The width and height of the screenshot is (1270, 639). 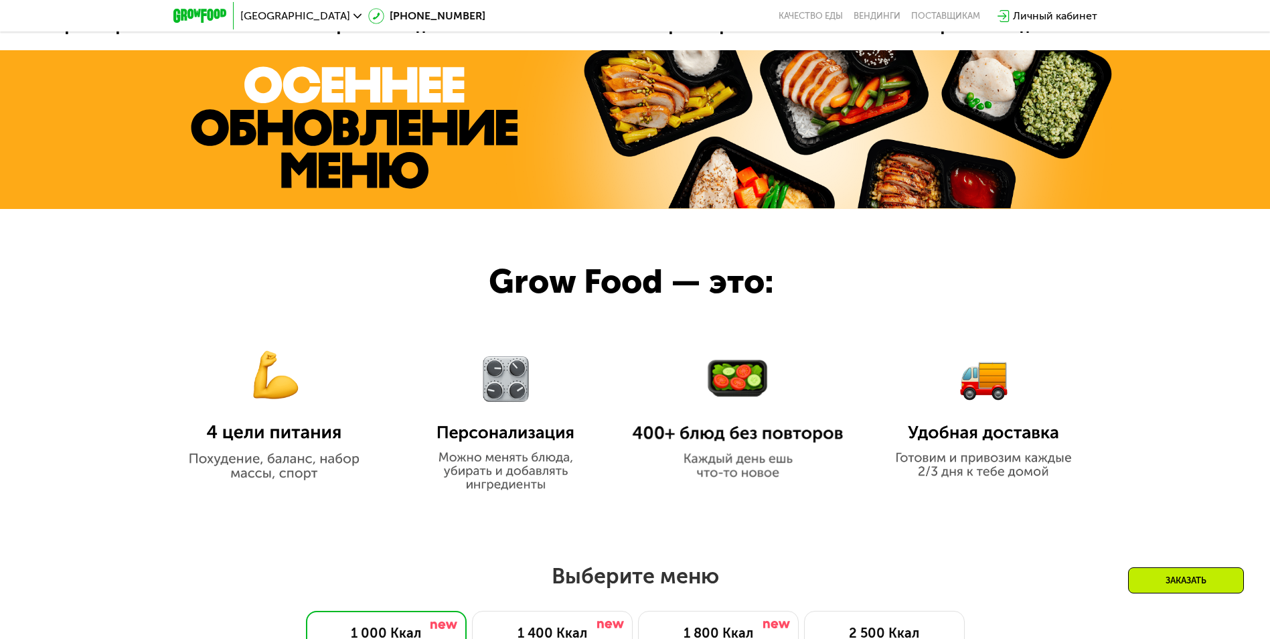 I want to click on div: поставщикам, so click(x=945, y=16).